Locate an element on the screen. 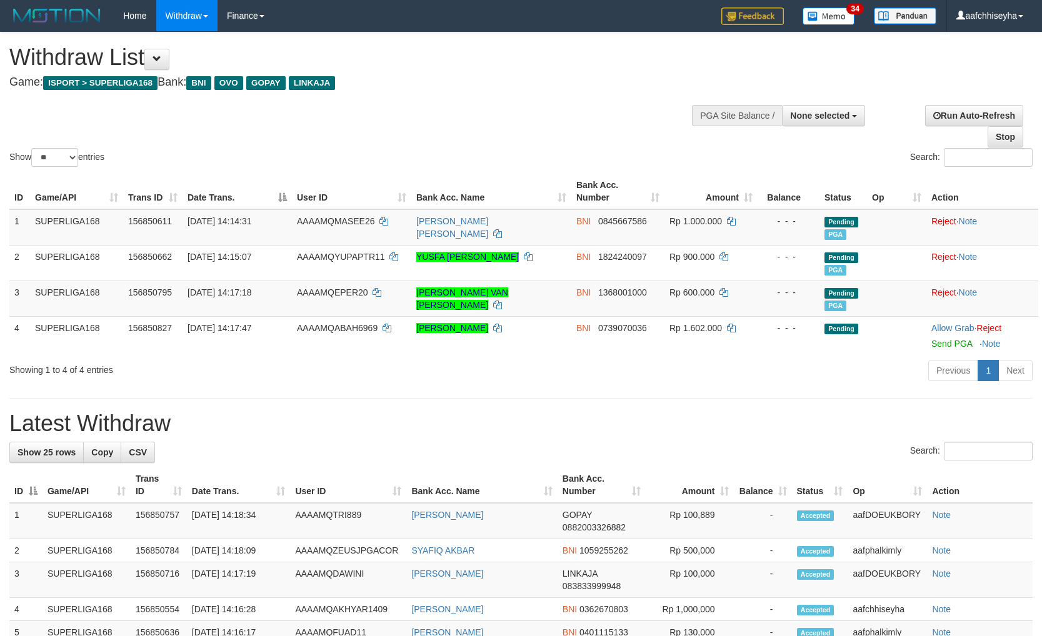 The height and width of the screenshot is (636, 1042). span: 156850611 is located at coordinates (150, 221).